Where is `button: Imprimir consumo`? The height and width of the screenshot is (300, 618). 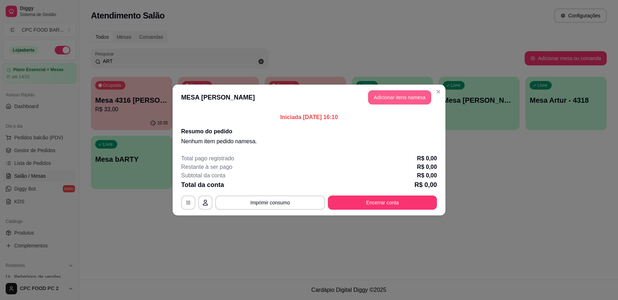 button: Imprimir consumo is located at coordinates (270, 203).